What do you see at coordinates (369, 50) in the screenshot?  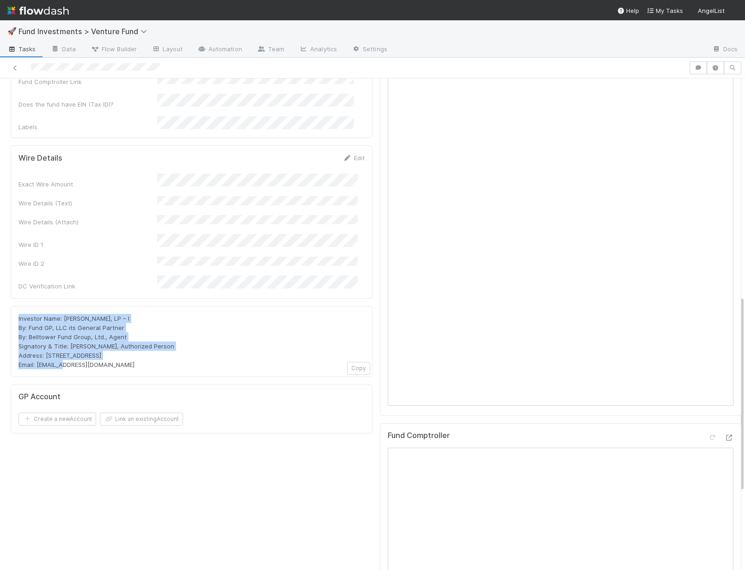 I see `a: Settings` at bounding box center [369, 50].